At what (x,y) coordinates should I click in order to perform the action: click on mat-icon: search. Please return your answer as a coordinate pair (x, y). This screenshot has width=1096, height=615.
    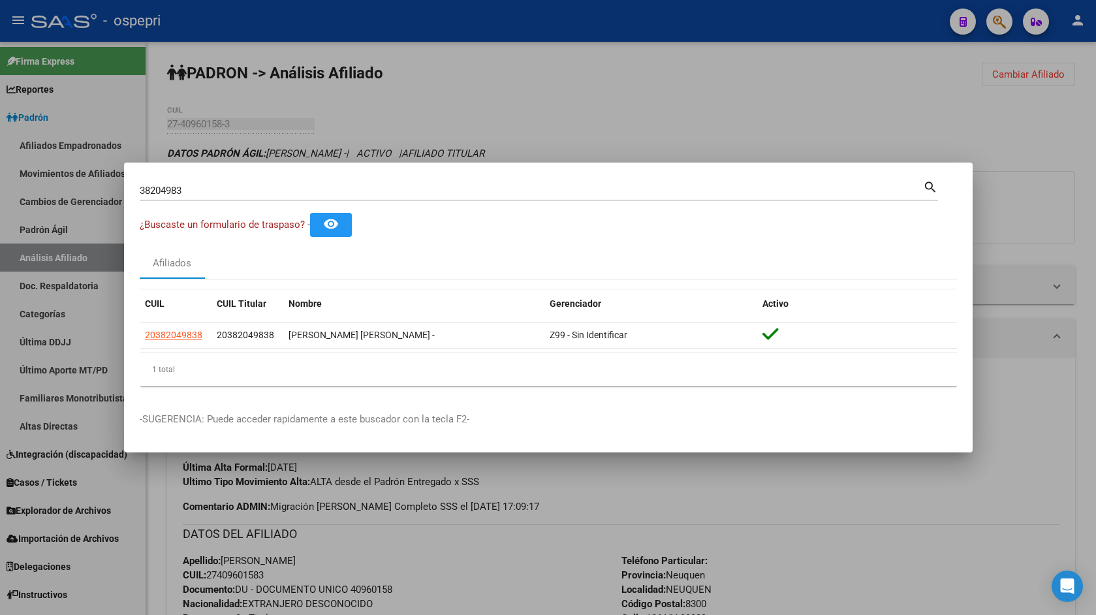
    Looking at the image, I should click on (931, 186).